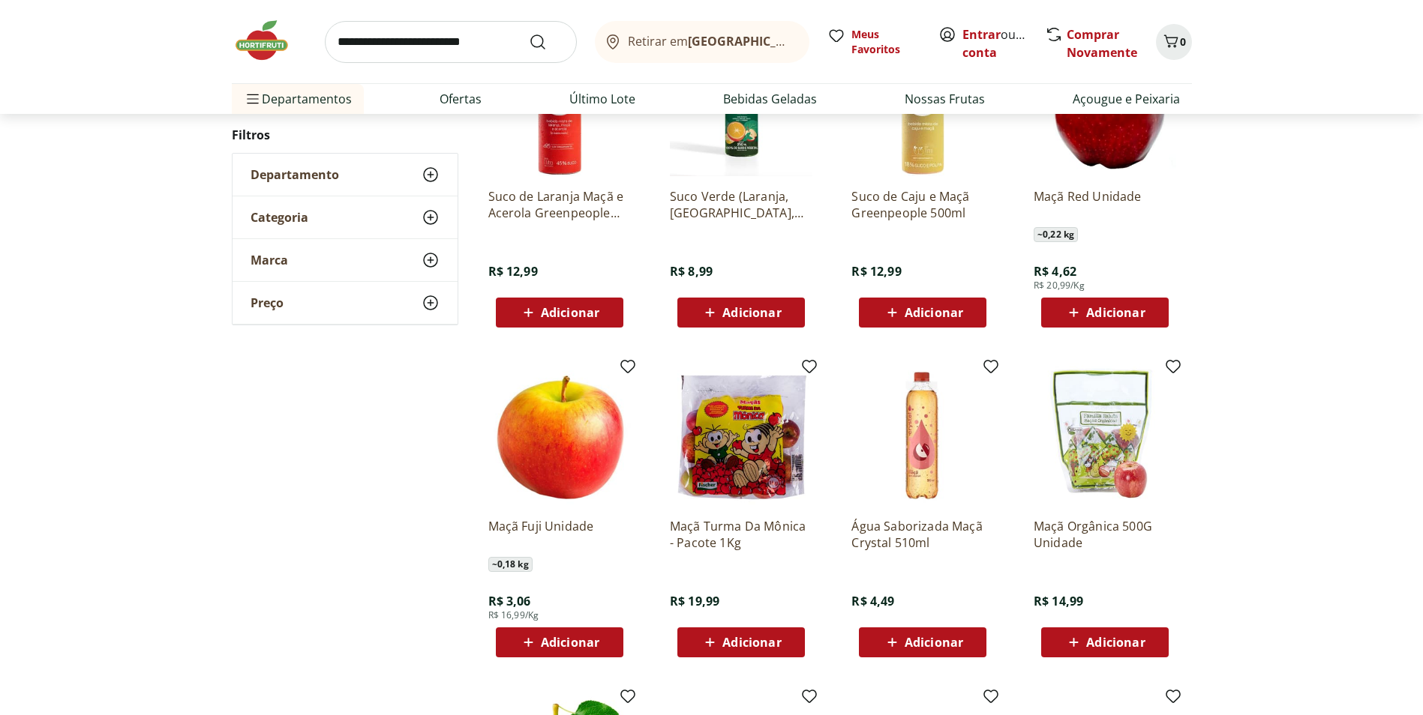 This screenshot has width=1423, height=715. Describe the element at coordinates (602, 99) in the screenshot. I see `a: Último Lote` at that location.